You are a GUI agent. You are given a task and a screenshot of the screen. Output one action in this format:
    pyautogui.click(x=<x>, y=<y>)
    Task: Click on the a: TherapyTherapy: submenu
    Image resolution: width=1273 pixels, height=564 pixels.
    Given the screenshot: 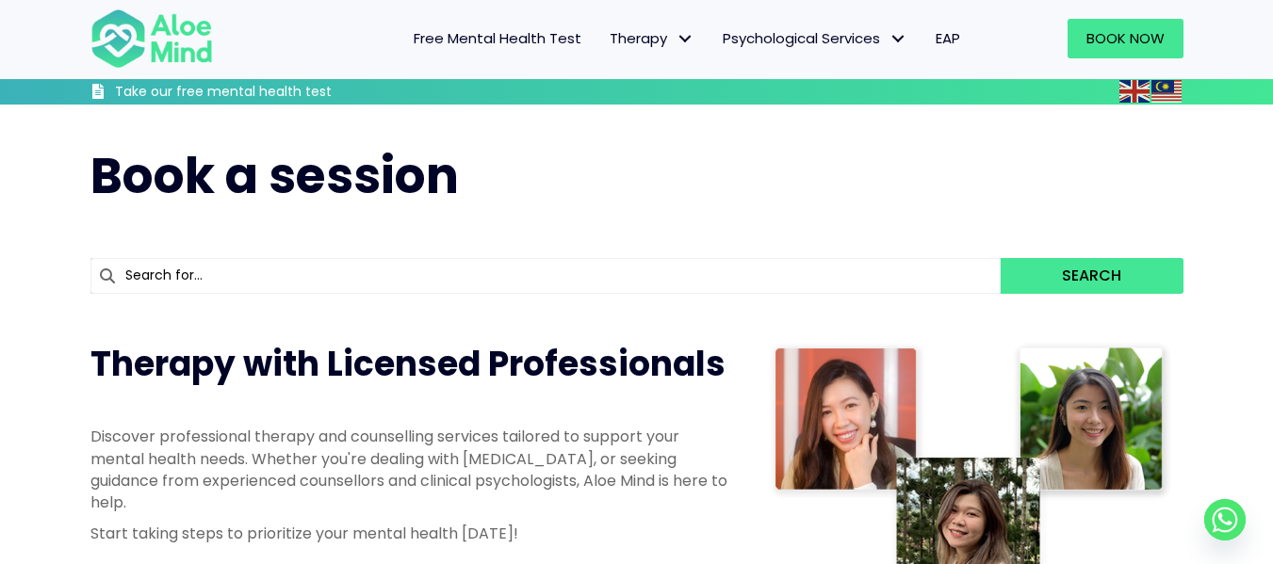 What is the action you would take?
    pyautogui.click(x=652, y=39)
    